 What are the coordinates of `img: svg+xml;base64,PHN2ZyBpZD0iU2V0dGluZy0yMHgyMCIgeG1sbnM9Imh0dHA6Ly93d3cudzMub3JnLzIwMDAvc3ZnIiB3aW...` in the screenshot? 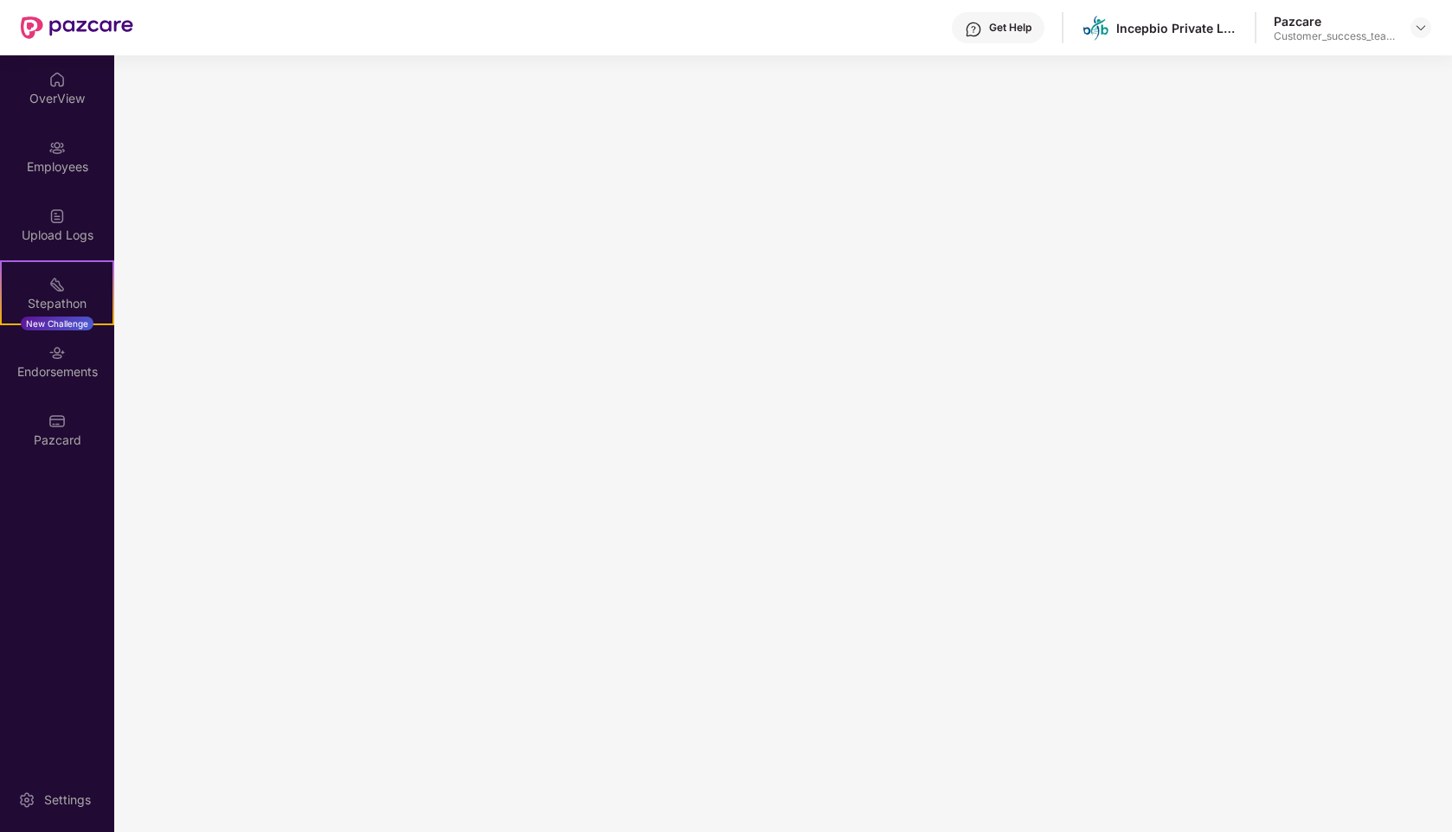 It's located at (27, 800).